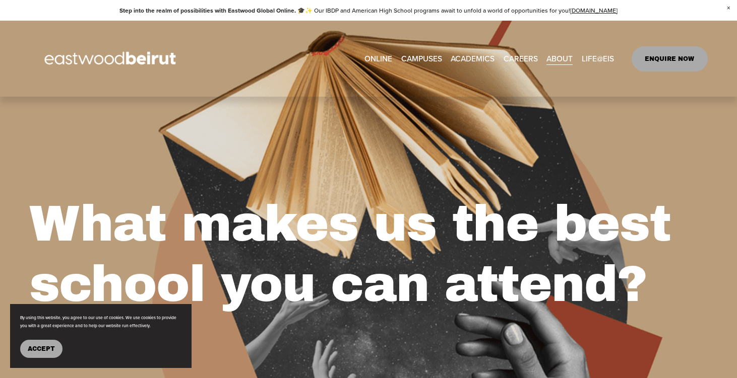 This screenshot has width=737, height=378. I want to click on h1: What makes us the best school you can attend?, so click(368, 254).